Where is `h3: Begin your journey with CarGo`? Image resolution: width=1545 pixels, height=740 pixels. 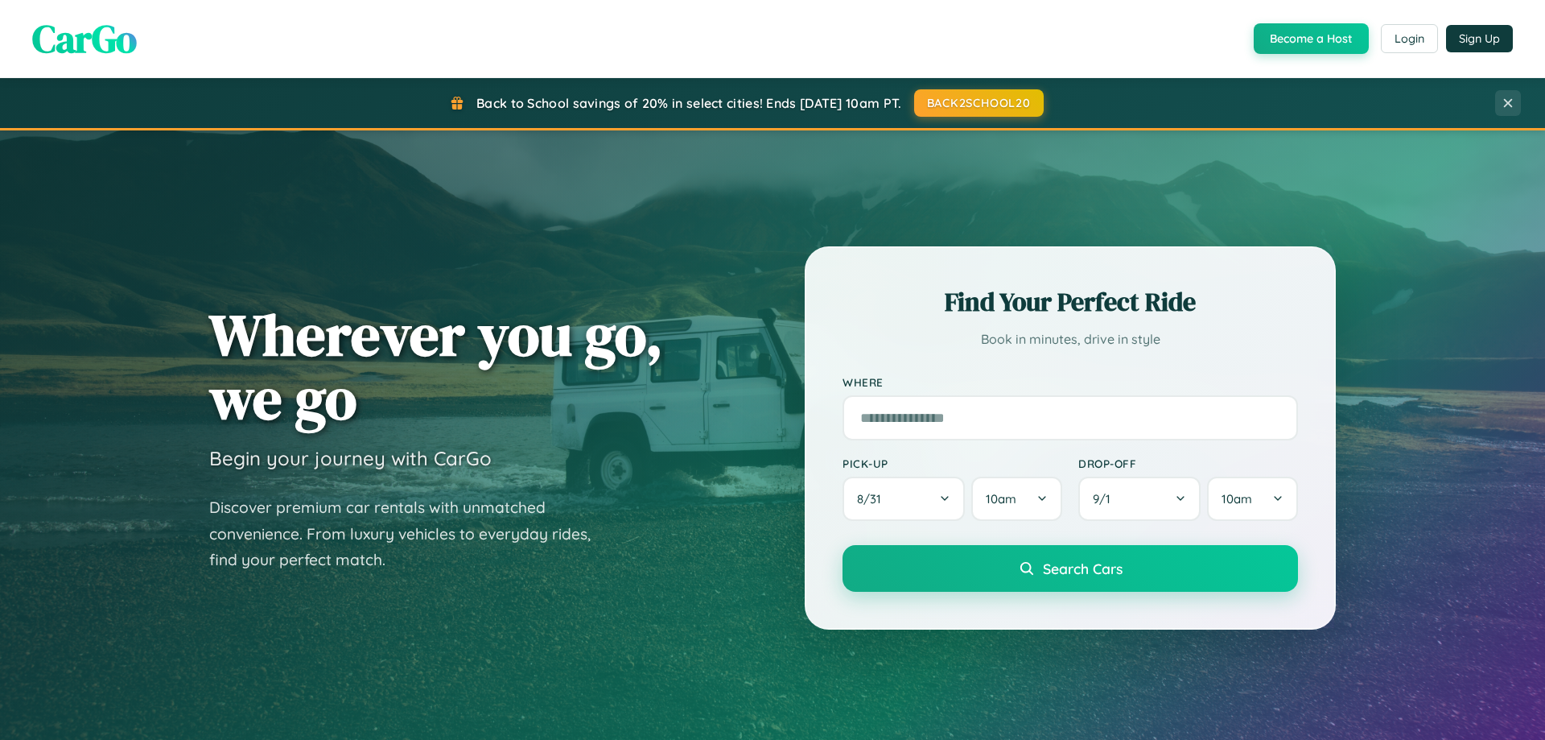 h3: Begin your journey with CarGo is located at coordinates (350, 458).